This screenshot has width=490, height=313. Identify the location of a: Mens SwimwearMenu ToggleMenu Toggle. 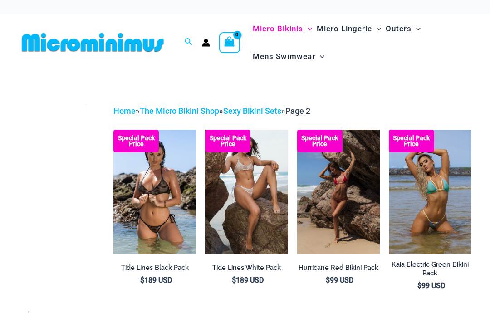
(288, 56).